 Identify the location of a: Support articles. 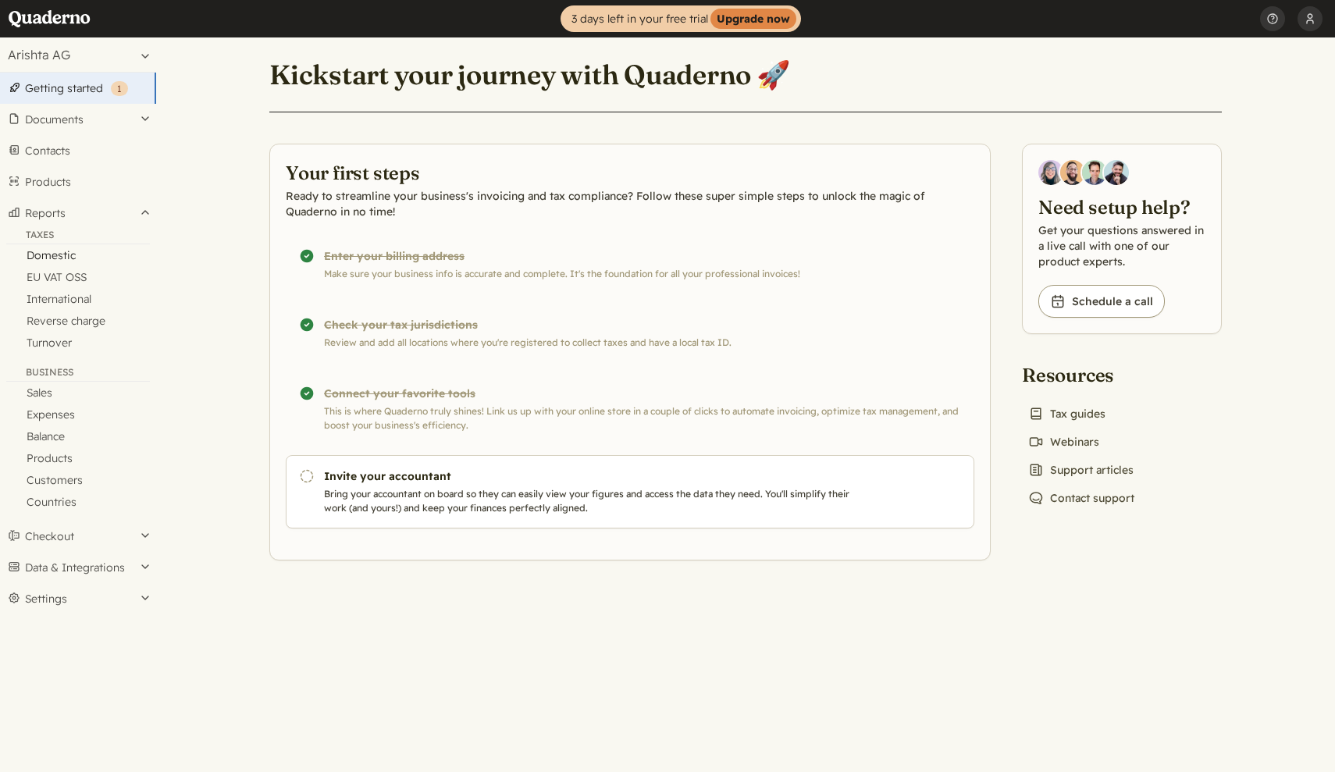
(1080, 470).